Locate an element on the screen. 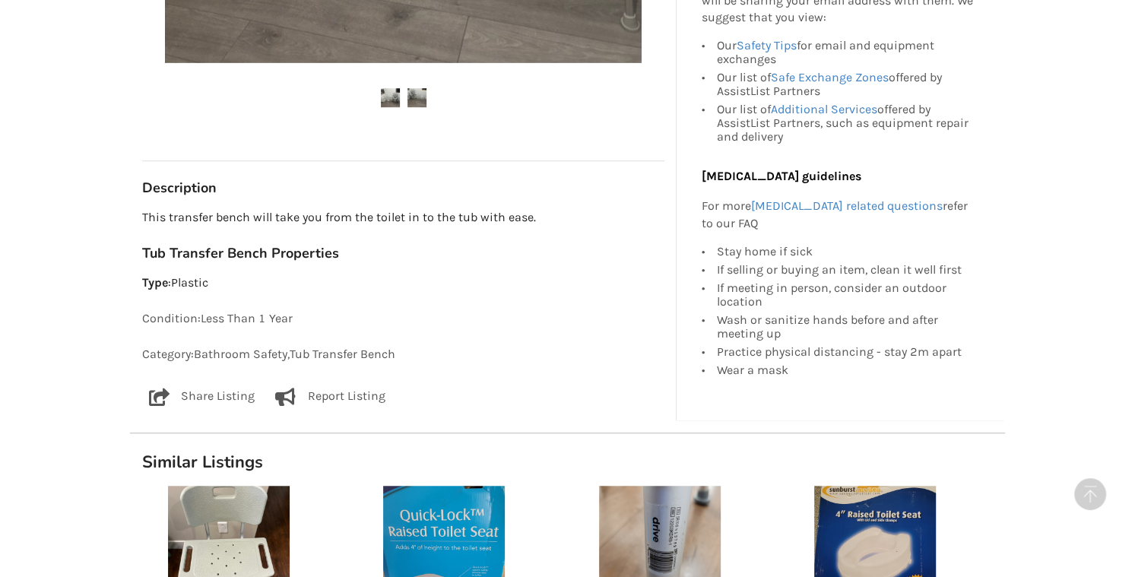 Image resolution: width=1135 pixels, height=577 pixels. div: Stay home if sick is located at coordinates (845, 252).